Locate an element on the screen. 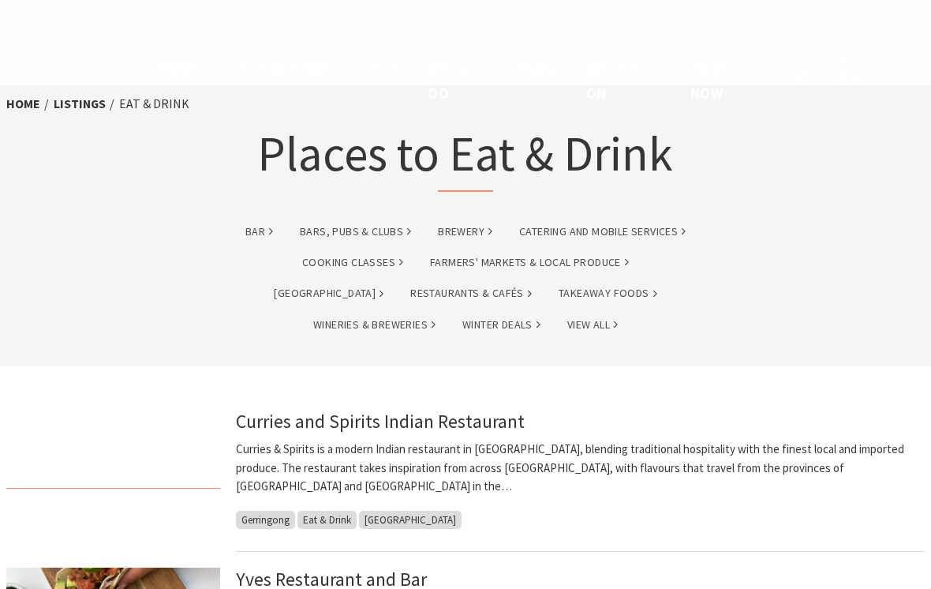 This screenshot has width=931, height=589. a: bar is located at coordinates (259, 231).